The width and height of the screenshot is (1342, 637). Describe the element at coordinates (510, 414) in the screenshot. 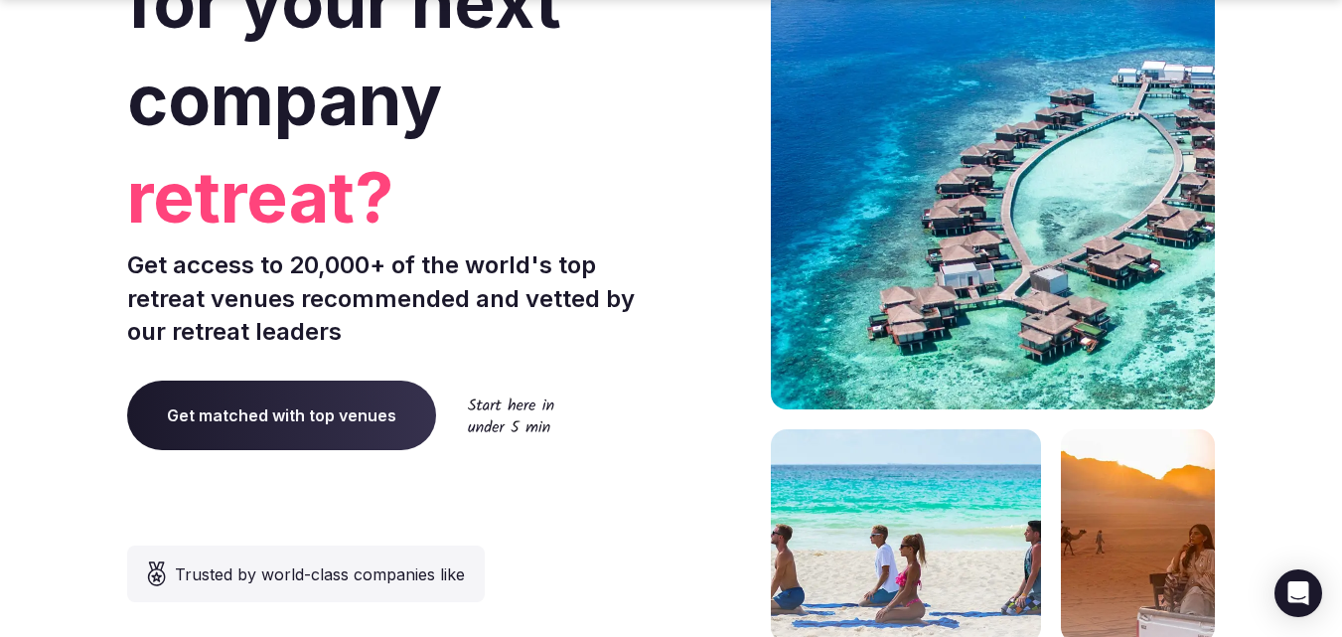

I see `img: Start here in under 5 min` at that location.